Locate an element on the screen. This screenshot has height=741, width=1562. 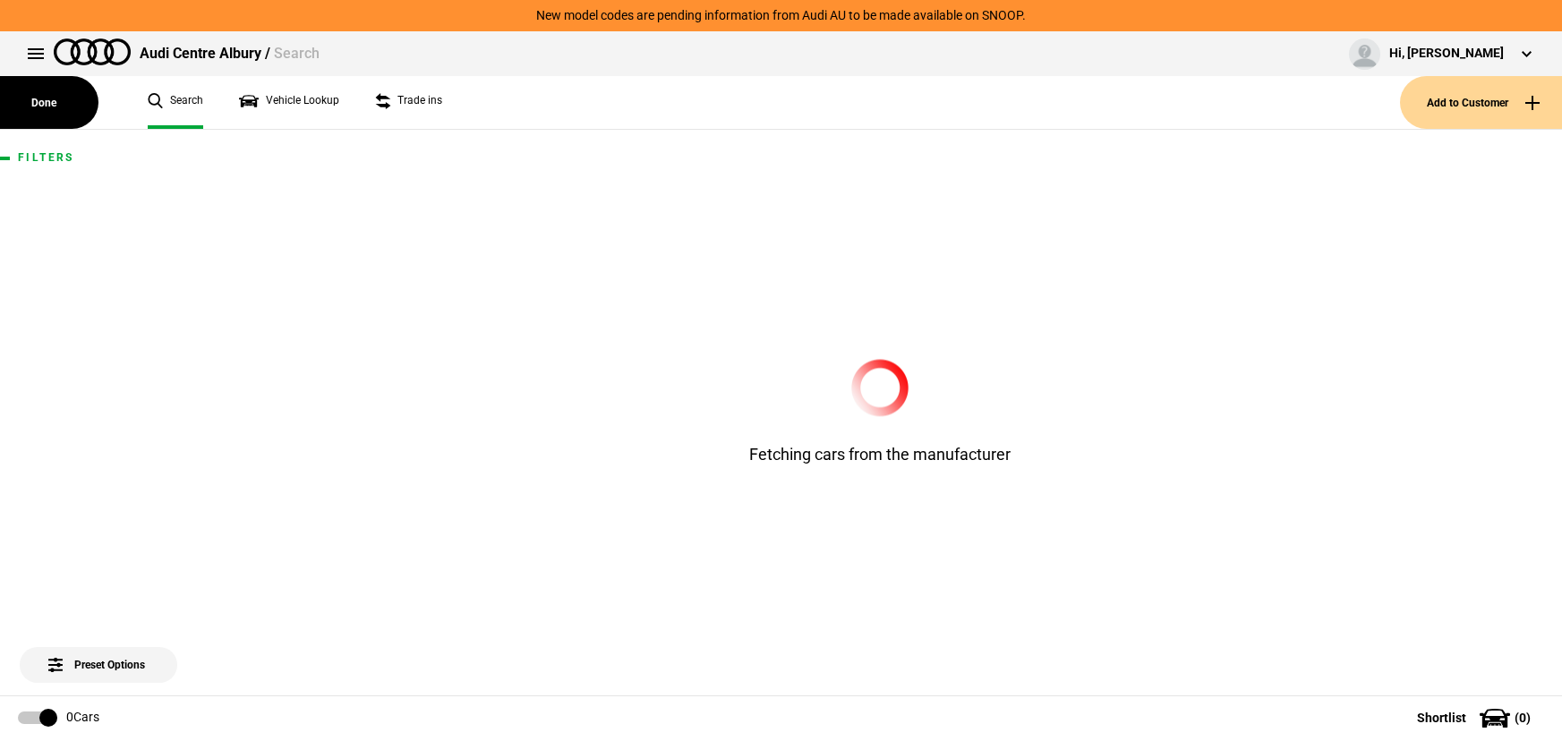
div: Fetching cars from the manufacturer is located at coordinates (880, 412).